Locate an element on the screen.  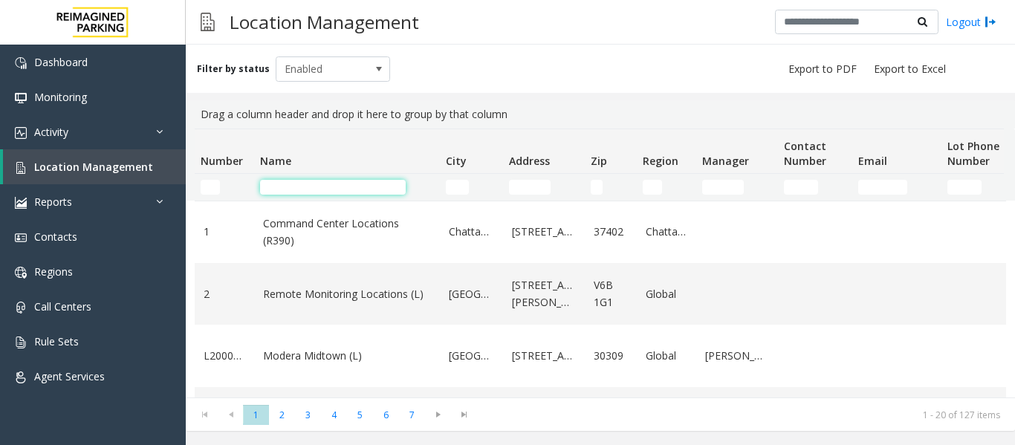
span: City is located at coordinates (456, 161).